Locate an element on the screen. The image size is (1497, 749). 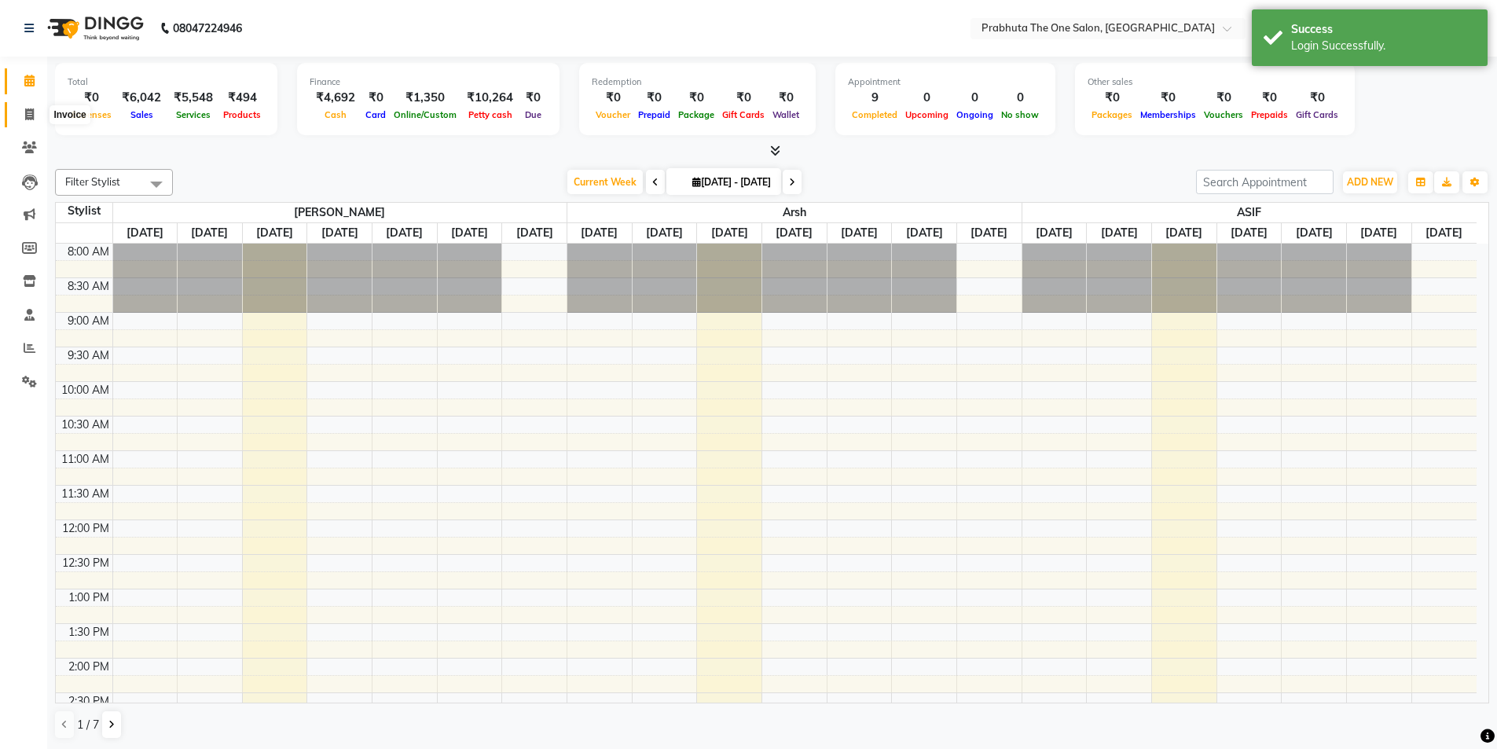
img: logo is located at coordinates (94, 28).